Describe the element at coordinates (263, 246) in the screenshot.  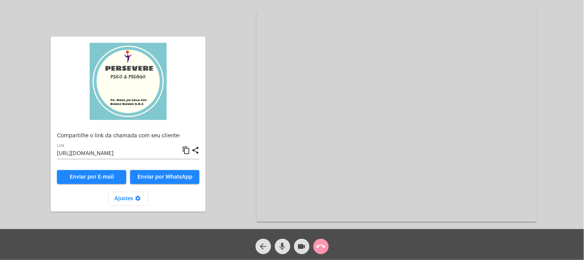
I see `mat-icon: arrow_back` at that location.